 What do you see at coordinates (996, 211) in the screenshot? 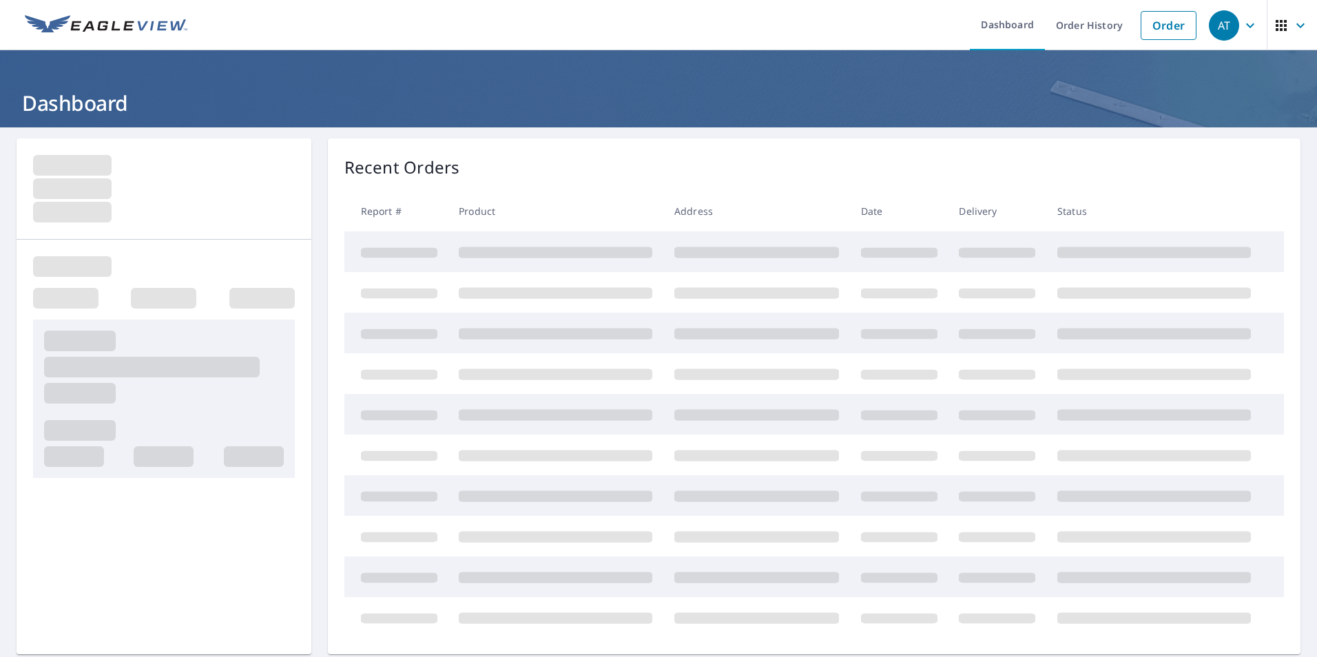
I see `th: Delivery` at bounding box center [996, 211].